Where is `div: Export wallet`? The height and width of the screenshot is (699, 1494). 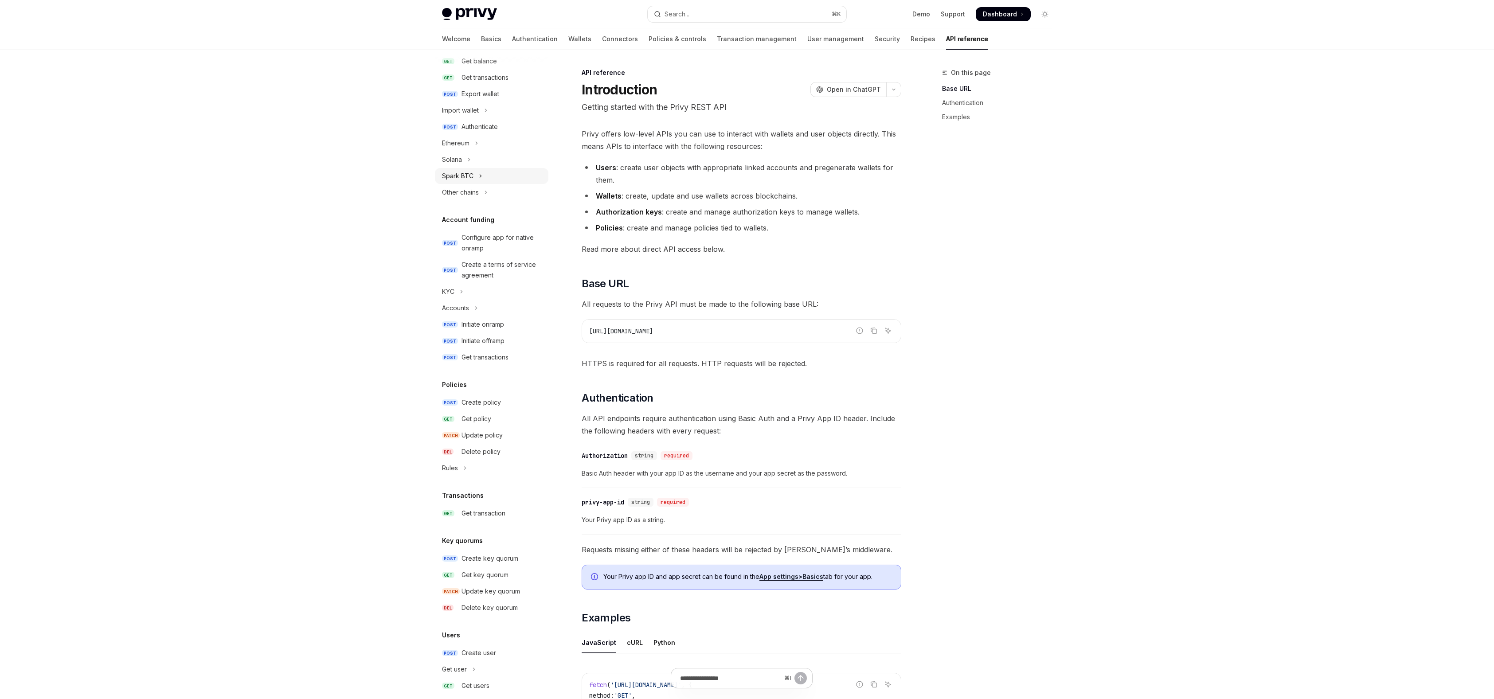
div: Export wallet is located at coordinates (480, 94).